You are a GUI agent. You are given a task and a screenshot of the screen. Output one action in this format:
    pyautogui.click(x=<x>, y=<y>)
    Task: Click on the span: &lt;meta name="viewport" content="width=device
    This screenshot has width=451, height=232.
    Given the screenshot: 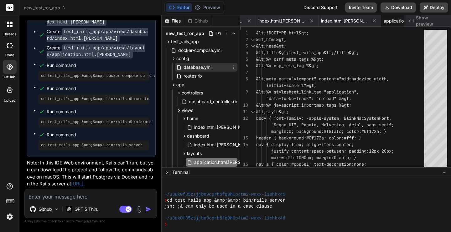 What is the action you would take?
    pyautogui.click(x=314, y=79)
    